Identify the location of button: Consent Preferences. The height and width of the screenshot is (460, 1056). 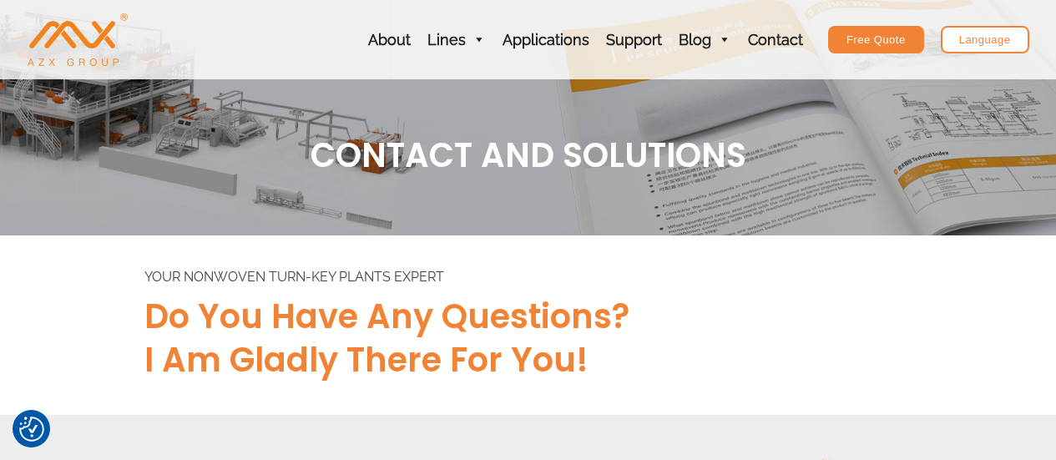
(32, 429).